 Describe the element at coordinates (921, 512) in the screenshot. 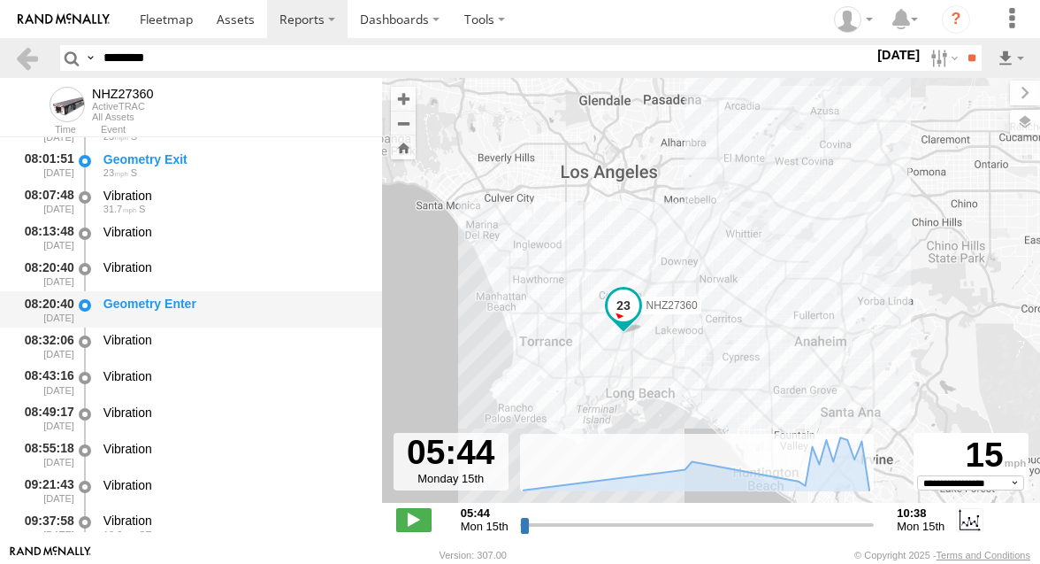

I see `strong: 10:38` at that location.